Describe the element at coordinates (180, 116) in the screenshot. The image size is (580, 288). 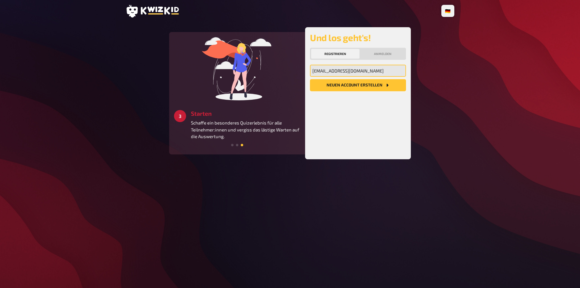
I see `div: 3` at that location.